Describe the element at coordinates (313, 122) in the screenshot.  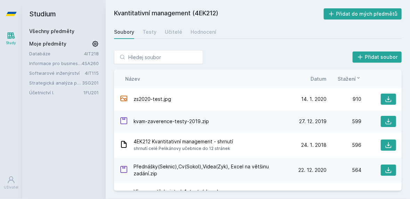
I see `span: 27. 12. 2019` at that location.